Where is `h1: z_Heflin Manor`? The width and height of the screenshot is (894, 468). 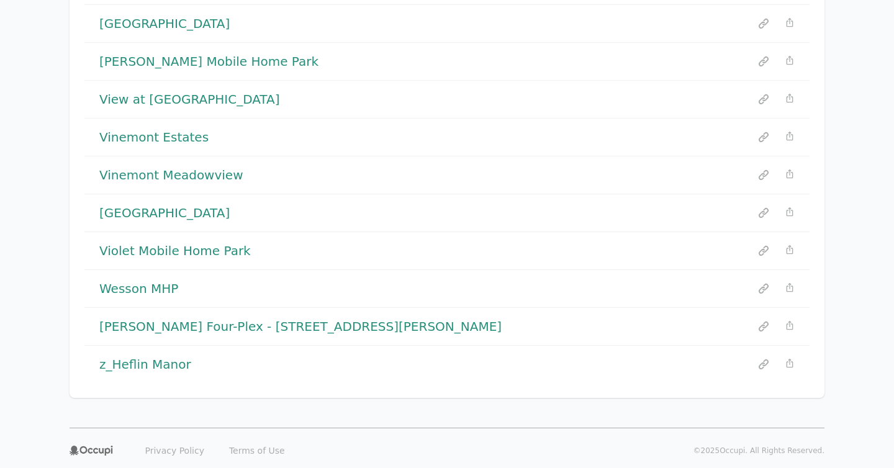
h1: z_Heflin Manor is located at coordinates (145, 364).